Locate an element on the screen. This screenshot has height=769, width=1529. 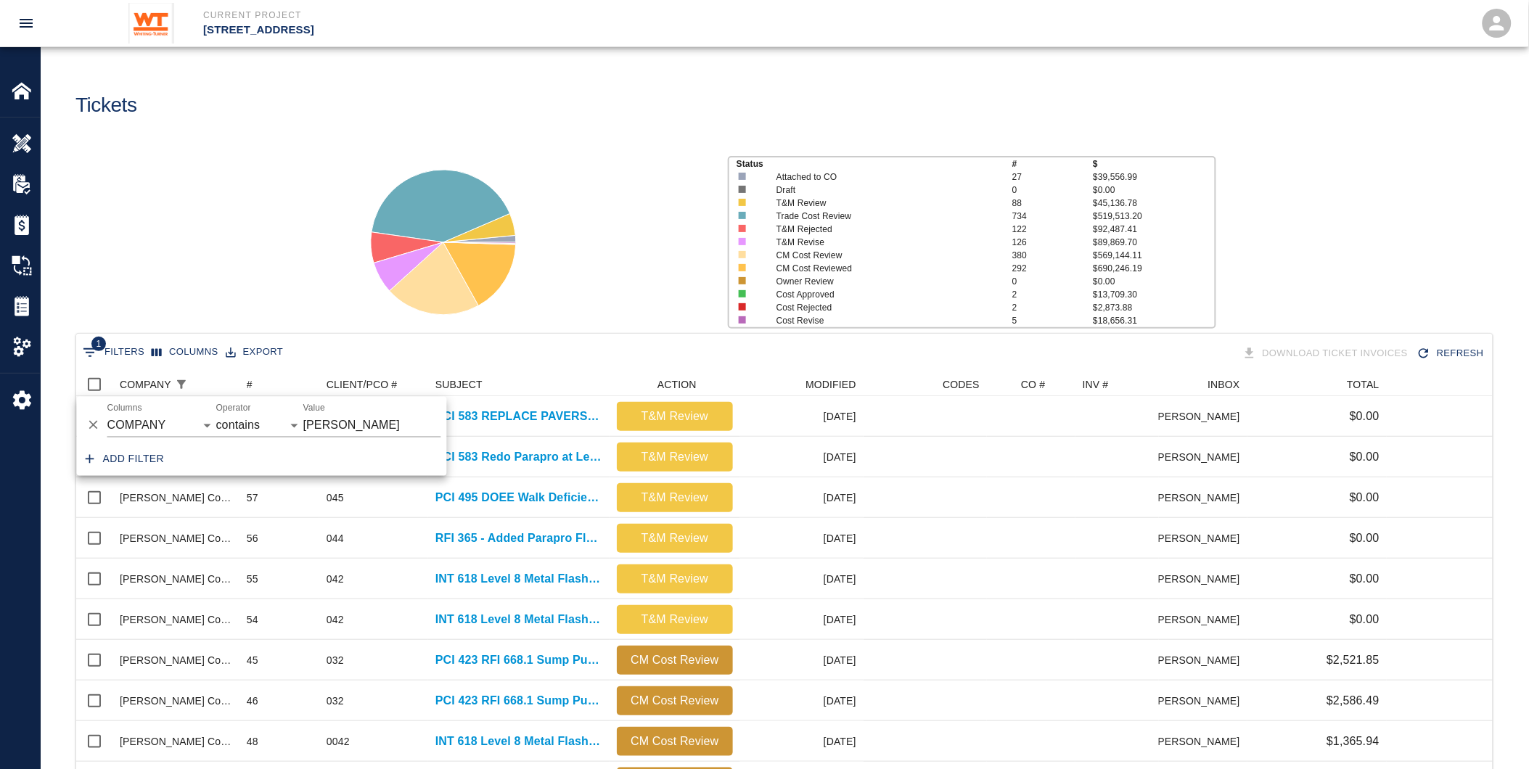
div: 042 is located at coordinates (335, 620).